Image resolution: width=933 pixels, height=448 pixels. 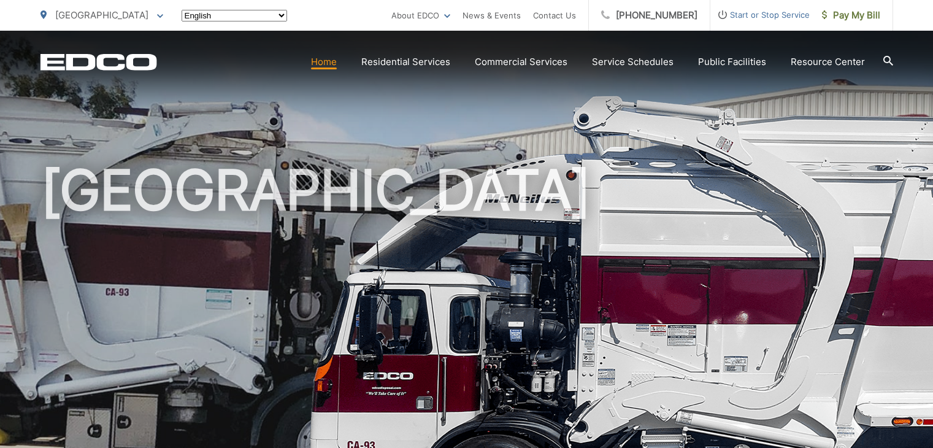 What do you see at coordinates (554, 15) in the screenshot?
I see `a: Contact Us` at bounding box center [554, 15].